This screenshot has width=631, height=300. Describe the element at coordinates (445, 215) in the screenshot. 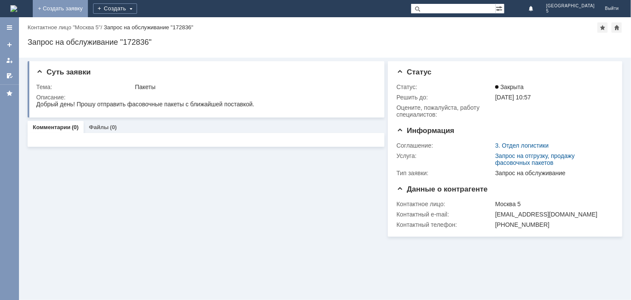

I see `div: Контактный e-mail:` at that location.